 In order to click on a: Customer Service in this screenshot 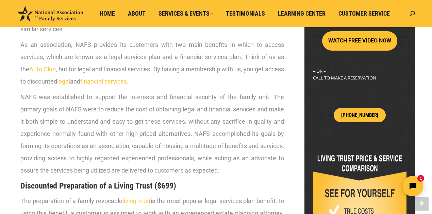, I will do `click(364, 14)`.